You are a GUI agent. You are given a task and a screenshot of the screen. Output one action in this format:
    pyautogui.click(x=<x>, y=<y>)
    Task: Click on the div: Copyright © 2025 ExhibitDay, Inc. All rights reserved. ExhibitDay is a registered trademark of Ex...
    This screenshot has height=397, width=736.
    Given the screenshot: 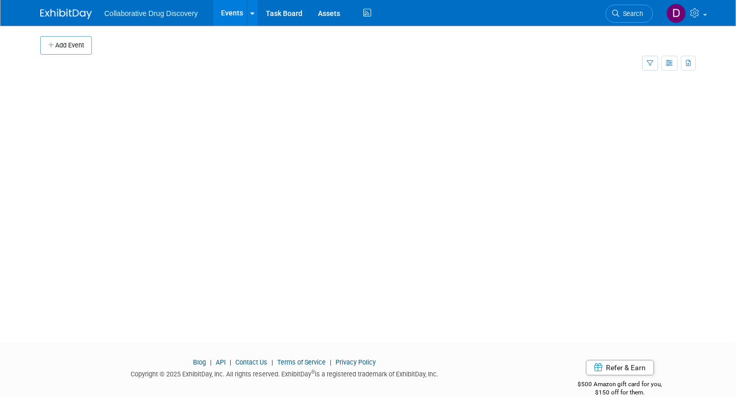 What is the action you would take?
    pyautogui.click(x=284, y=373)
    